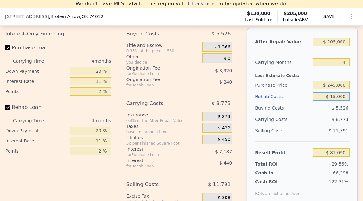 Image resolution: width=363 pixels, height=201 pixels. I want to click on div: ROIs are not annualized, so click(278, 191).